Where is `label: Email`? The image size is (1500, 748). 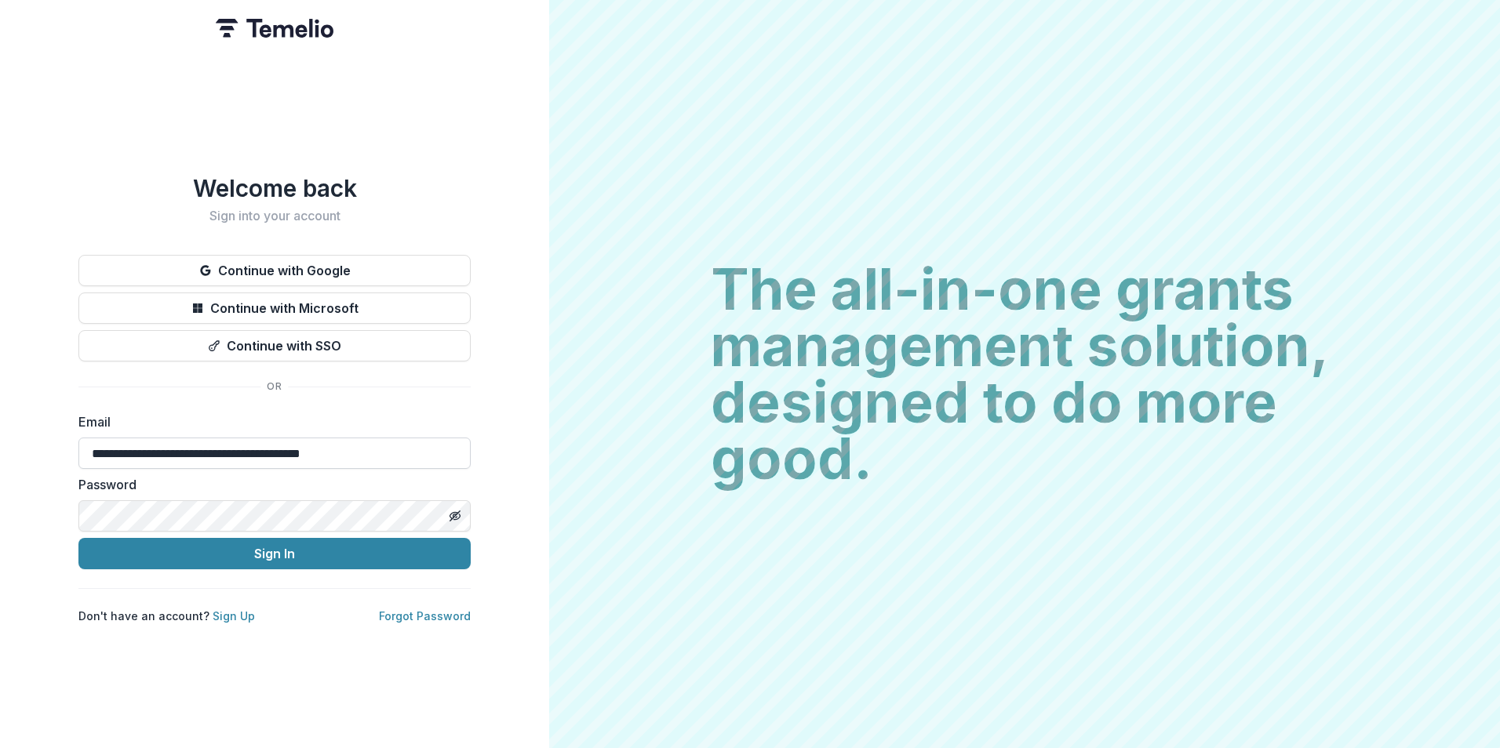
label: Email is located at coordinates (270, 422).